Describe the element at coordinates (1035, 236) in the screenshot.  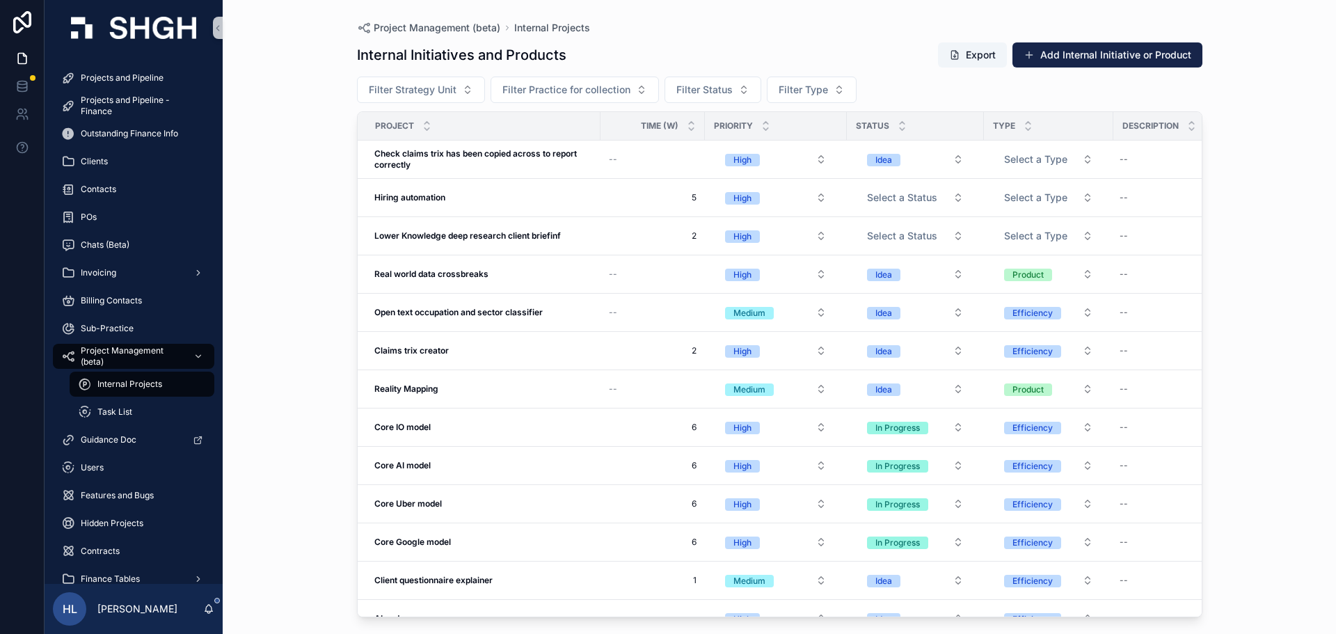
I see `span: Select a Type` at that location.